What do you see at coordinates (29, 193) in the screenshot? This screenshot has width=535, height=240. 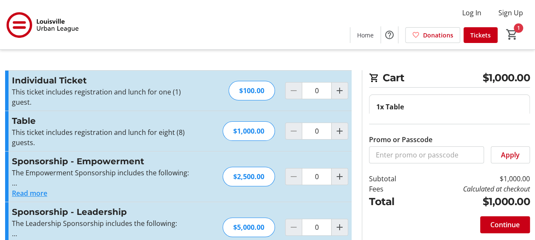 I see `button: Read more` at bounding box center [29, 193].